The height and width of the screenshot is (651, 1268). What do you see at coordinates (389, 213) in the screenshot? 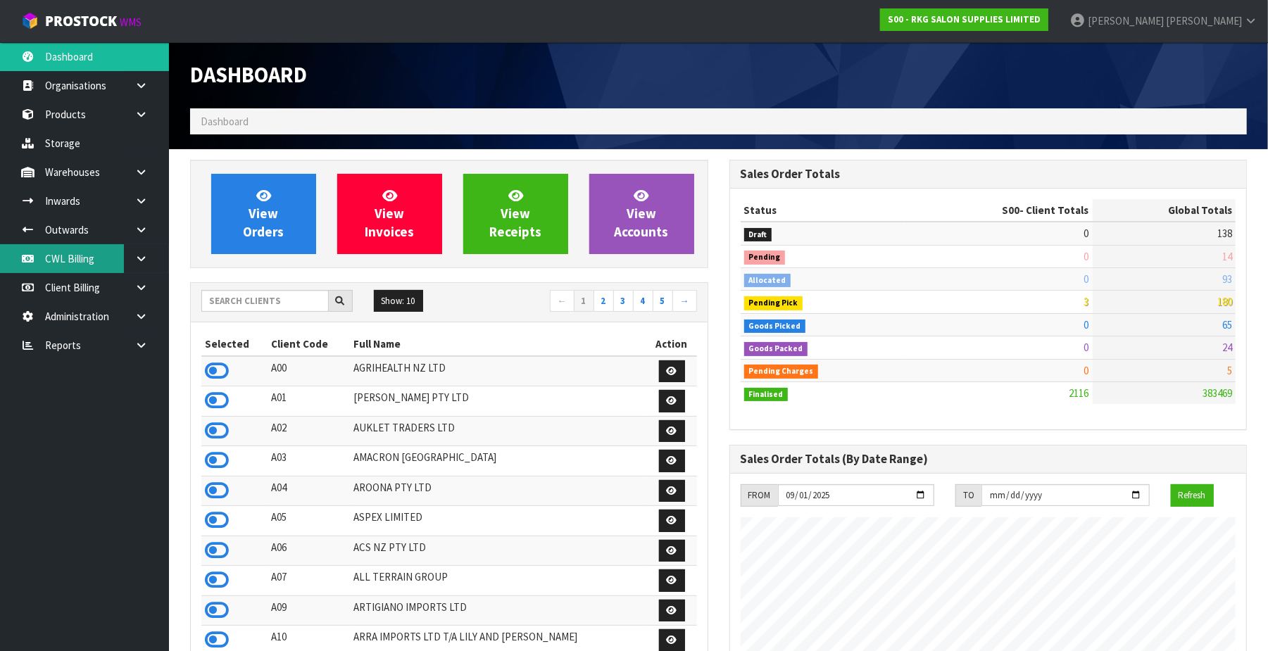
I see `span: View Invoices` at bounding box center [389, 213].